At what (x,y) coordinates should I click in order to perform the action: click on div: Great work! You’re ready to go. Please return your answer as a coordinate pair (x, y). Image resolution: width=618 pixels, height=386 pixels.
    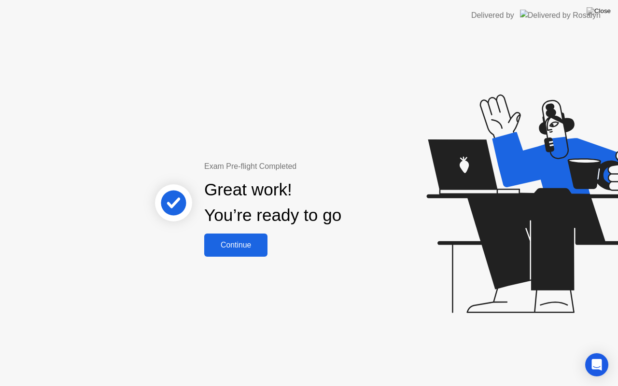
    Looking at the image, I should click on (273, 203).